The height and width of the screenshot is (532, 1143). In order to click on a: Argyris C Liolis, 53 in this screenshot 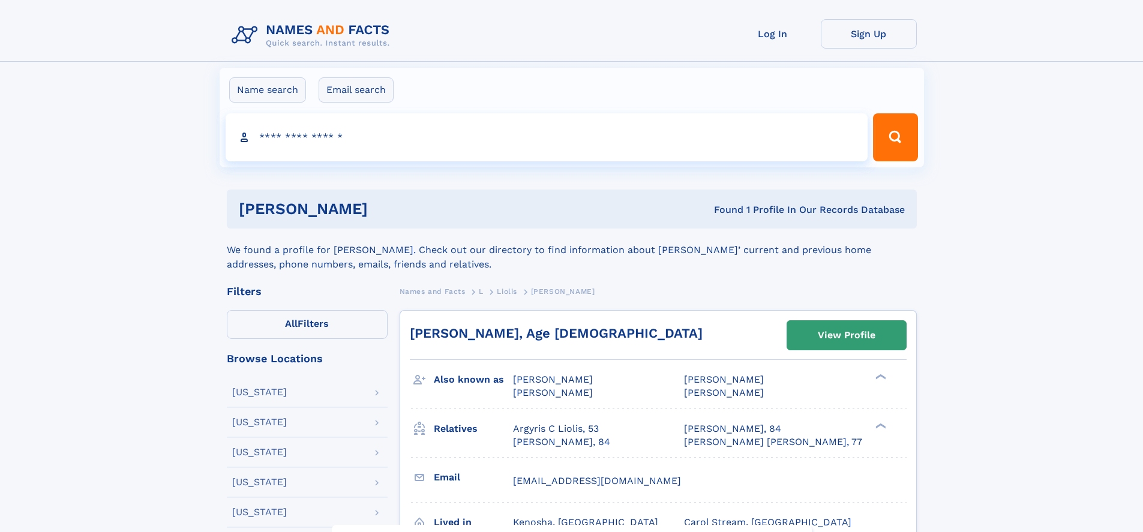, I will do `click(556, 429)`.